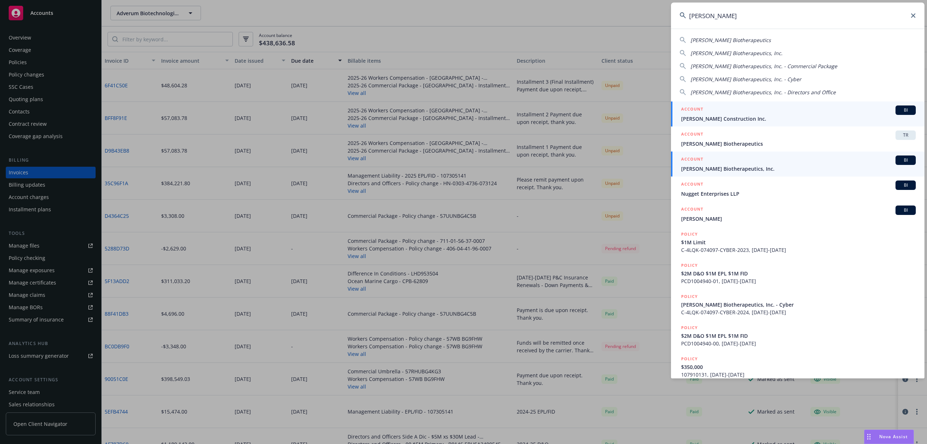  I want to click on span: $350,000, so click(799, 367).